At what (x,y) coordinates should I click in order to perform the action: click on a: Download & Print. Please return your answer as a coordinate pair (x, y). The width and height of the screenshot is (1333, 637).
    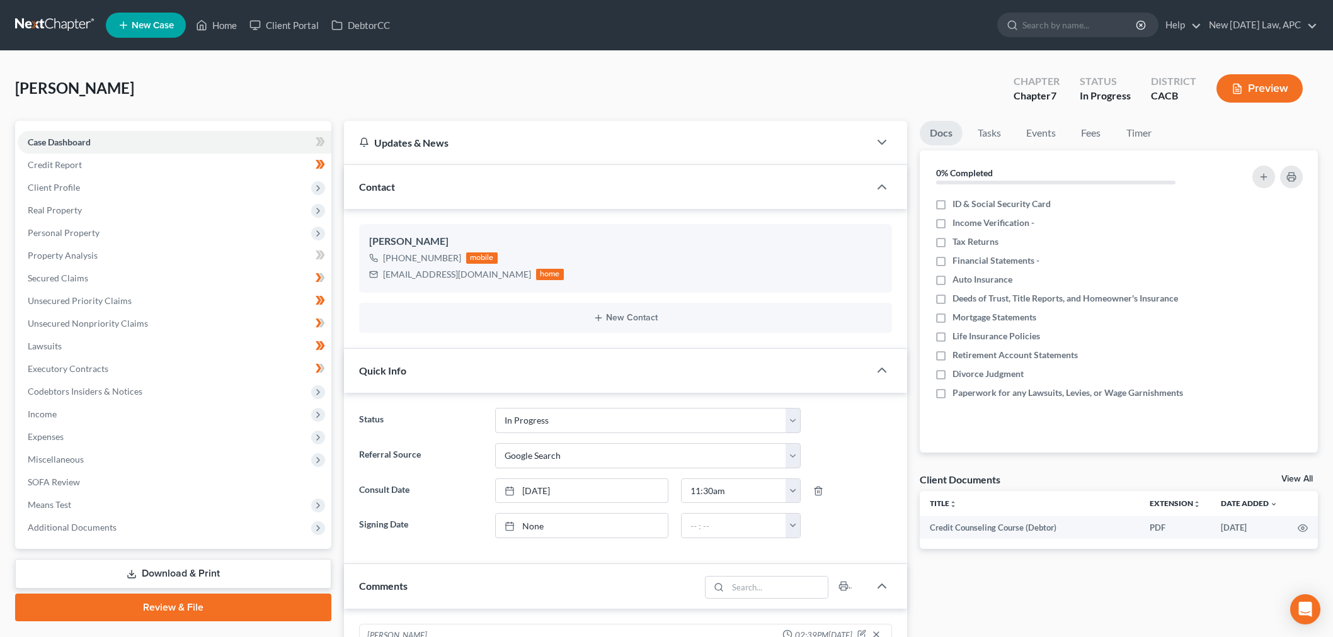
    Looking at the image, I should click on (173, 574).